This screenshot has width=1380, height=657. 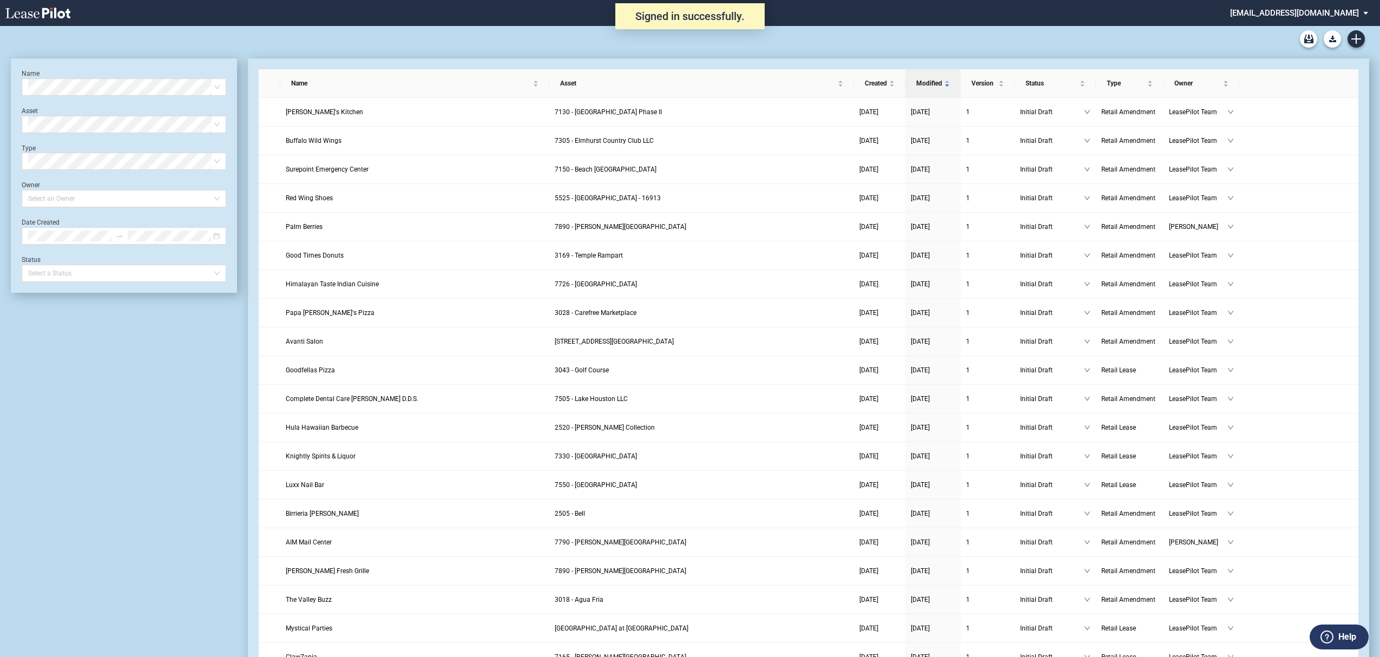 I want to click on span: 3169 - Temple Rampart, so click(x=589, y=255).